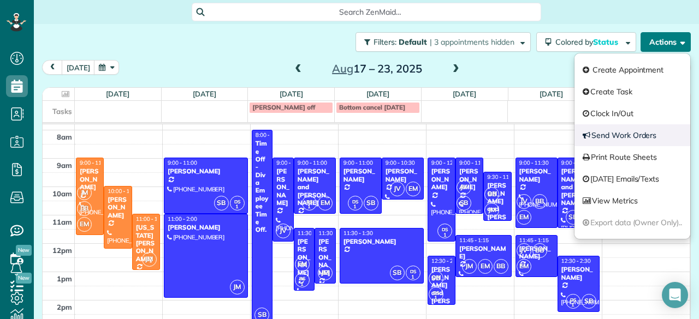 This screenshot has height=319, width=699. Describe the element at coordinates (606, 42) in the screenshot. I see `span: Status` at that location.